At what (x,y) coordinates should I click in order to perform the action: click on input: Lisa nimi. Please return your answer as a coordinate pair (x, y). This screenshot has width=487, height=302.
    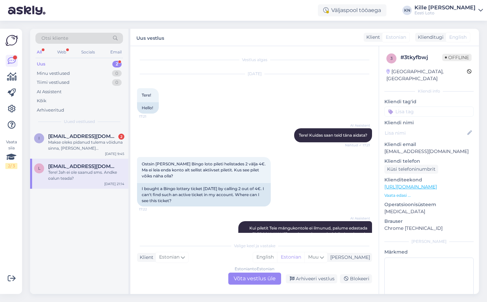
    Looking at the image, I should click on (425, 133).